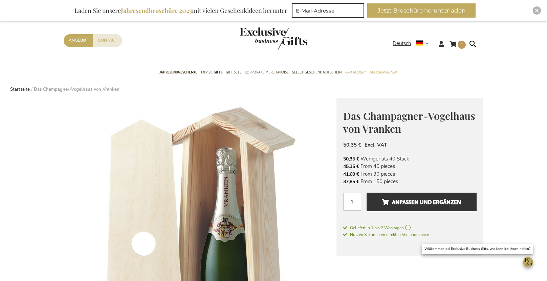 Image resolution: width=547 pixels, height=281 pixels. What do you see at coordinates (329, 12) in the screenshot?
I see `form: marketing offers and promotions` at bounding box center [329, 12].